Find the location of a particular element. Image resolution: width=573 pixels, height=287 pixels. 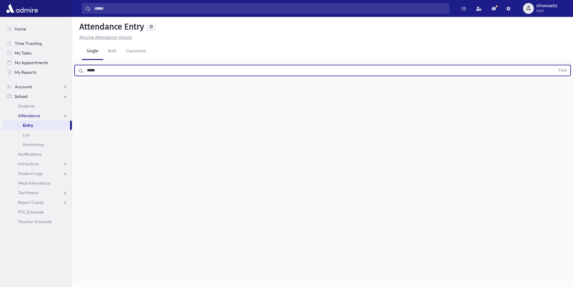

span: Notifications is located at coordinates (30, 154).